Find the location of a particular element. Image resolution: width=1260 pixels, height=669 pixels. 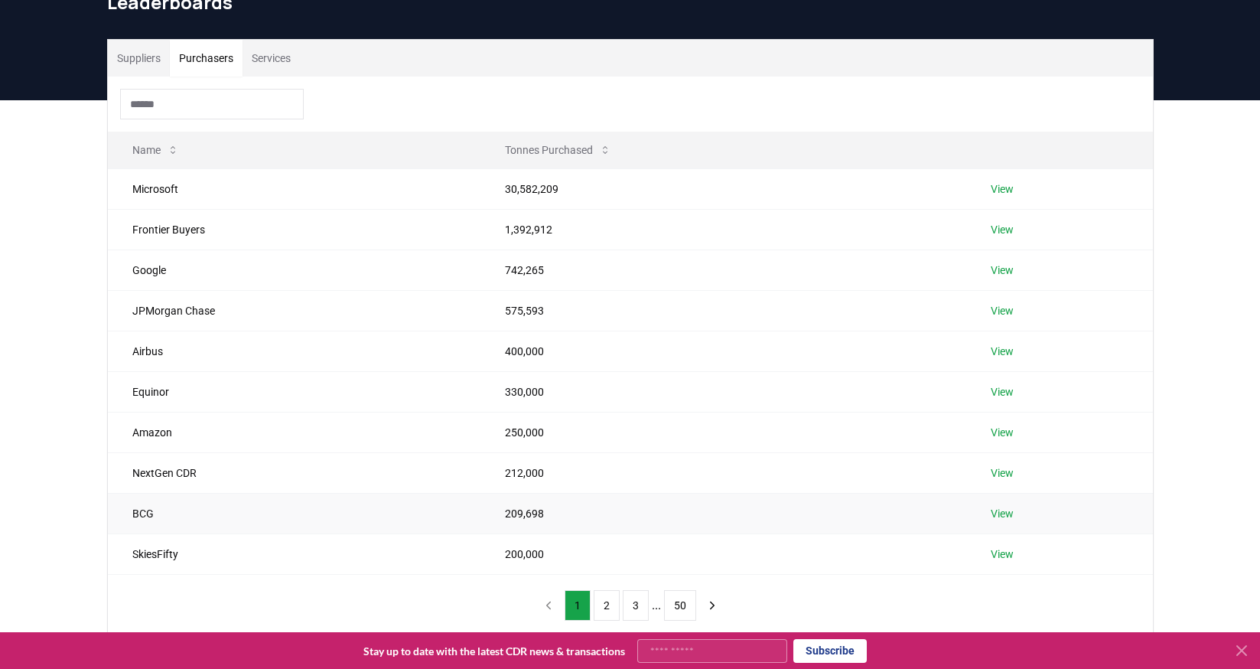

button: 1 is located at coordinates (578, 605).